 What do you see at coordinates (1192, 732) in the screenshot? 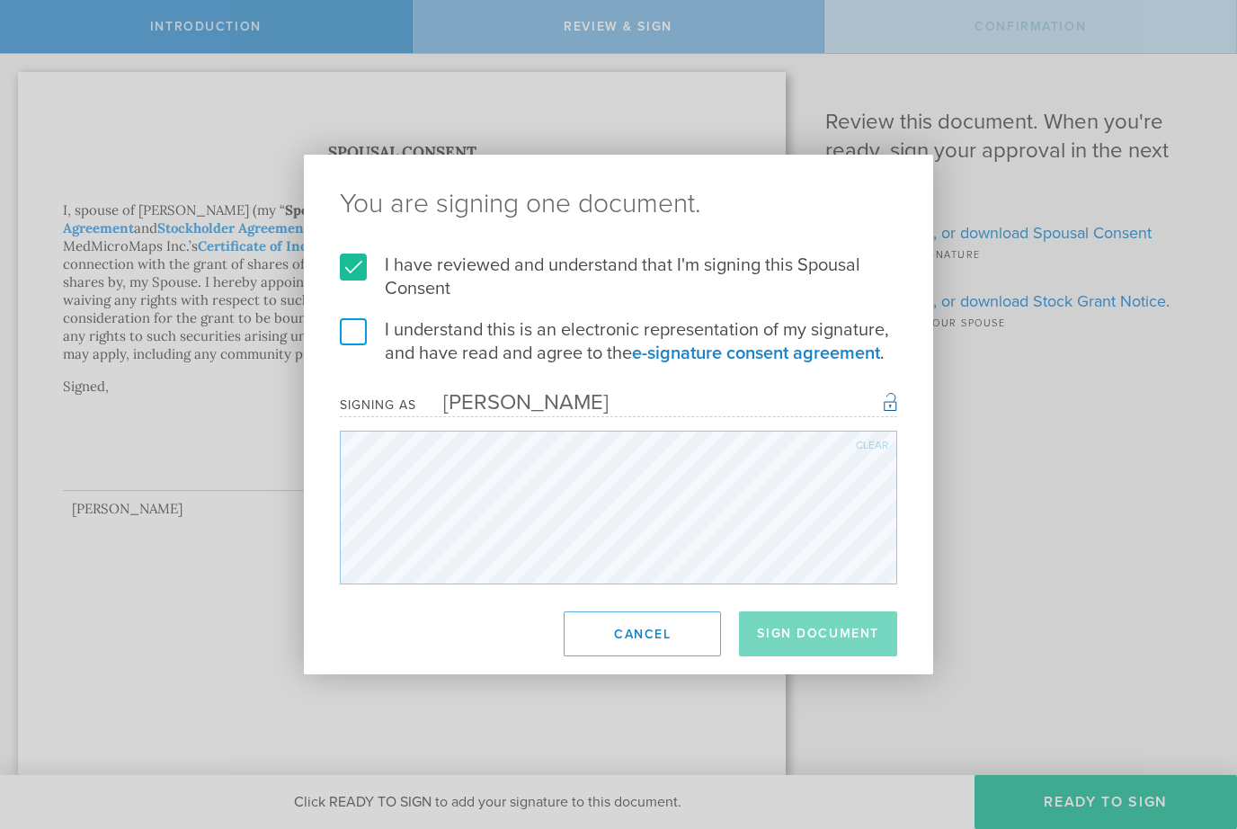
I see `div: Chat Widget` at bounding box center [1192, 732].